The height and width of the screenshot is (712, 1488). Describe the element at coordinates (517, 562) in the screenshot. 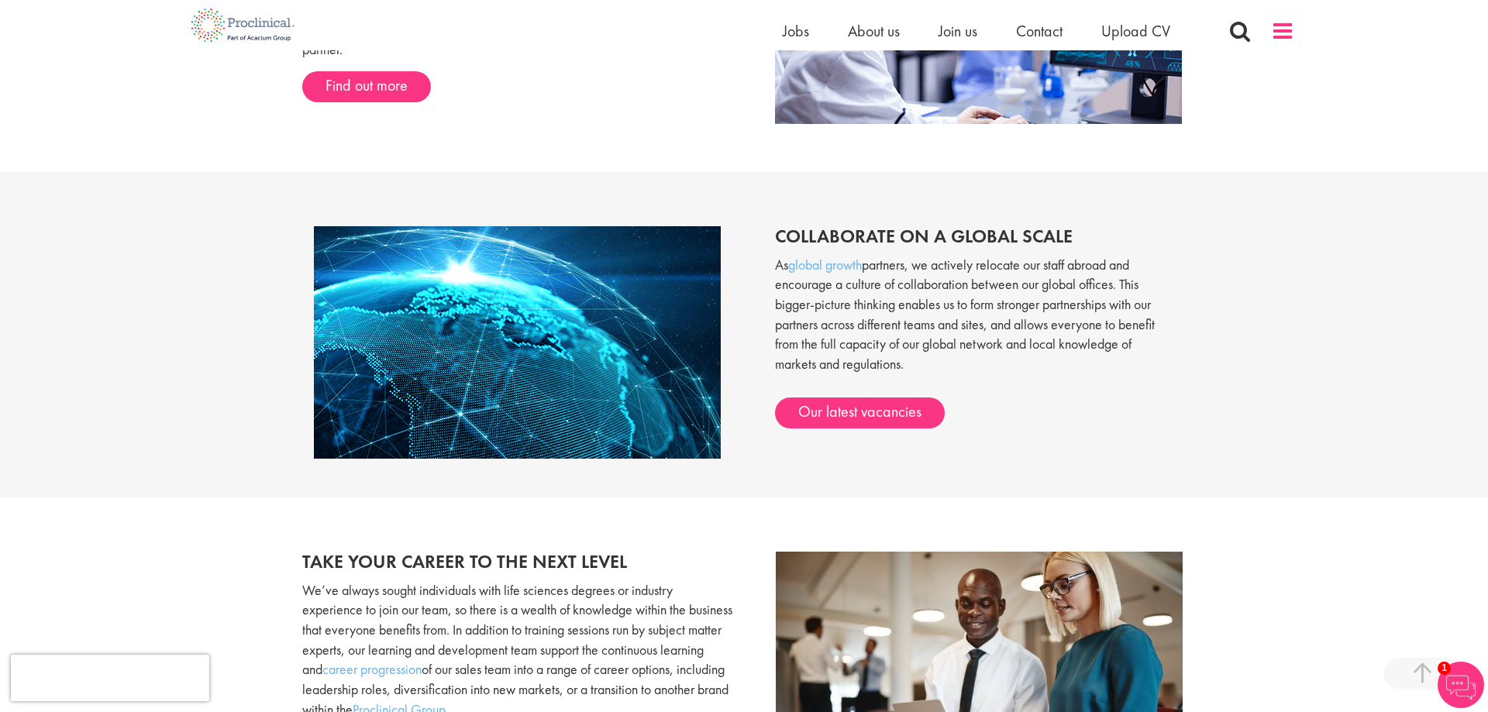

I see `h2: Take your career to the next level` at that location.